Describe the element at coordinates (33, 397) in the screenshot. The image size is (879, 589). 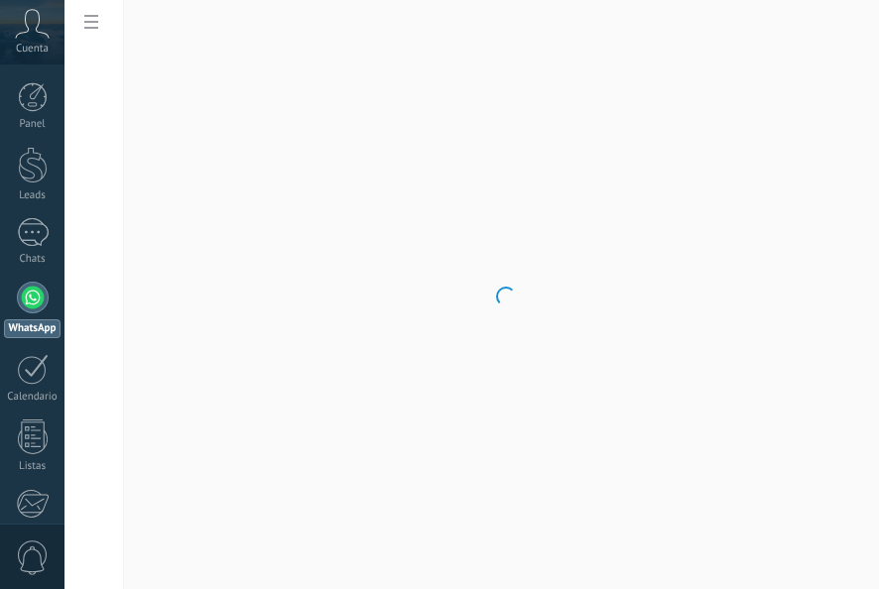
I see `div: Calendario` at that location.